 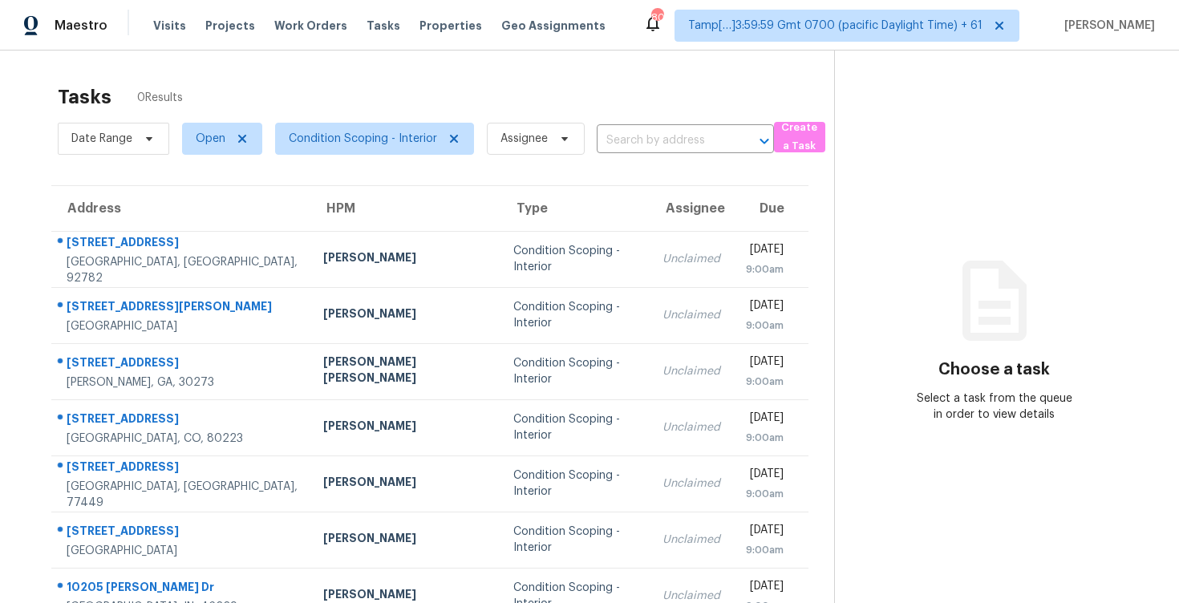 I want to click on span: Maestro, so click(x=81, y=26).